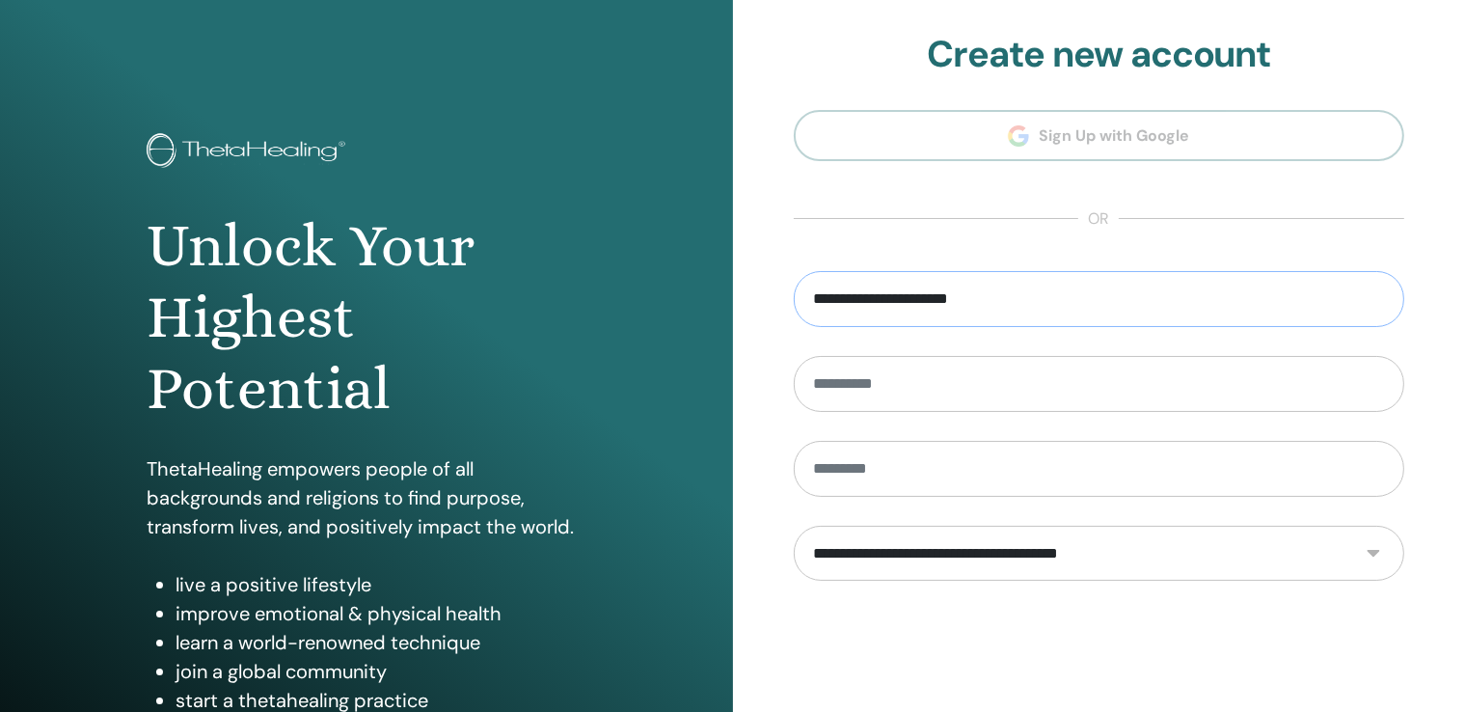  I want to click on li: join a global community, so click(381, 671).